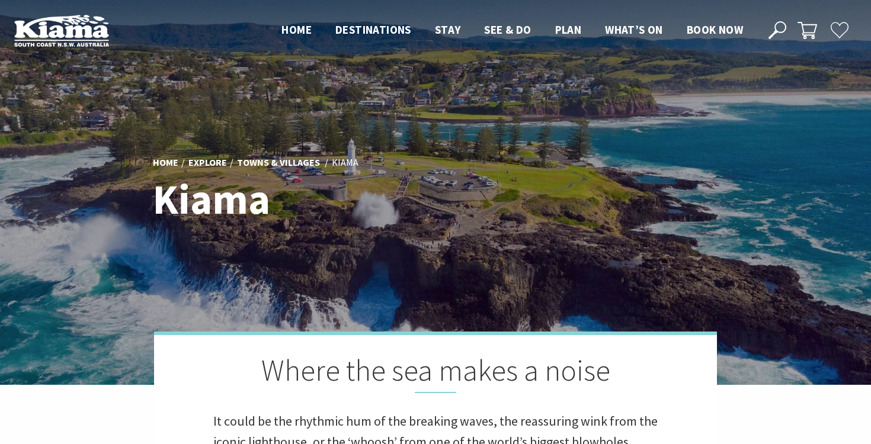 Image resolution: width=871 pixels, height=444 pixels. Describe the element at coordinates (296, 30) in the screenshot. I see `span: Home` at that location.